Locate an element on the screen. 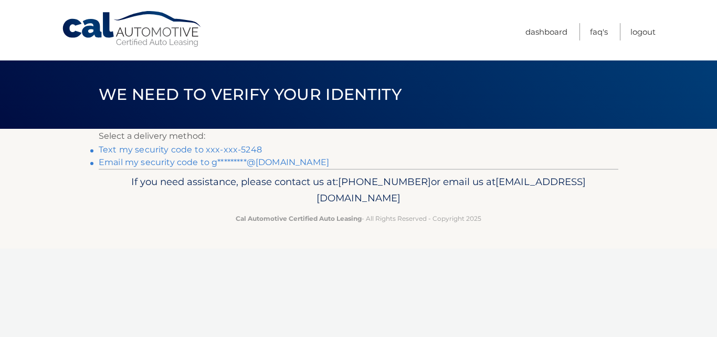  a: Cal Automotive is located at coordinates (132, 29).